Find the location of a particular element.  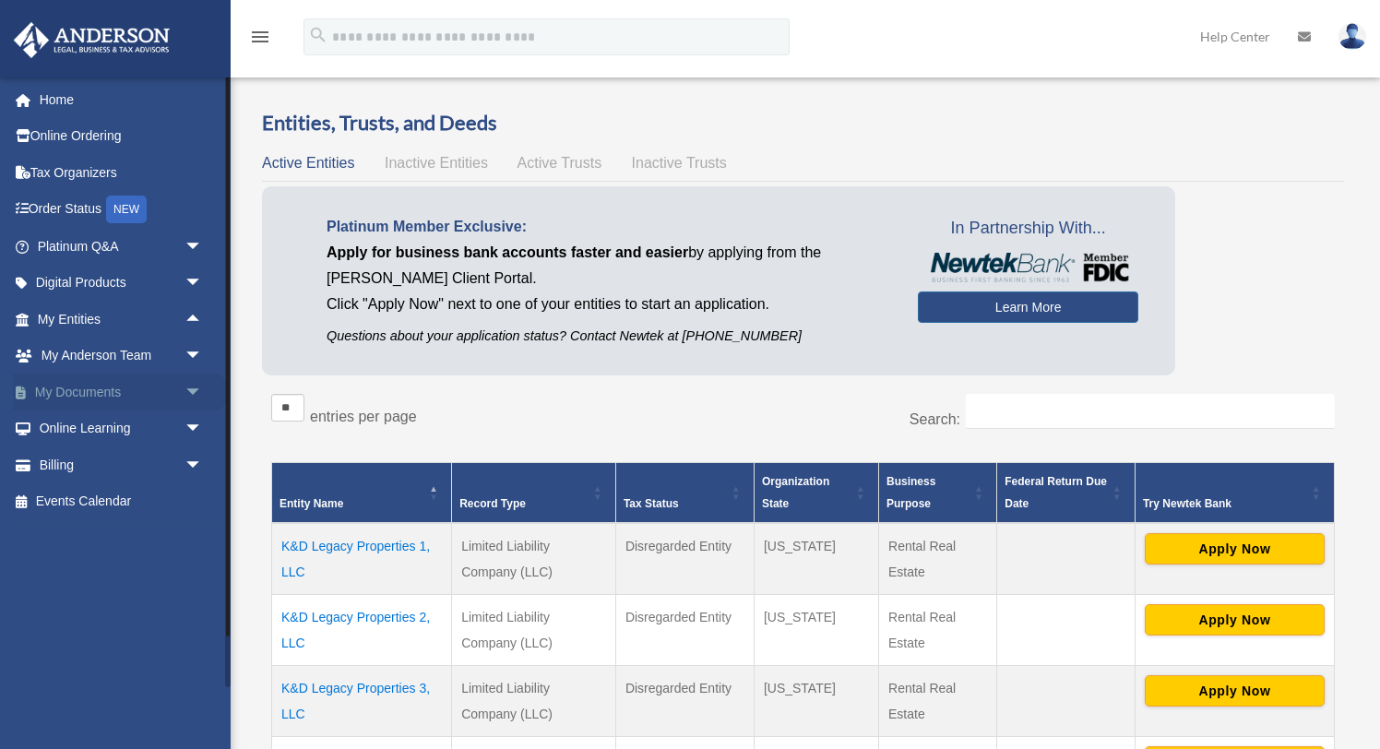

div: Try Newtek Bank is located at coordinates (1224, 504).